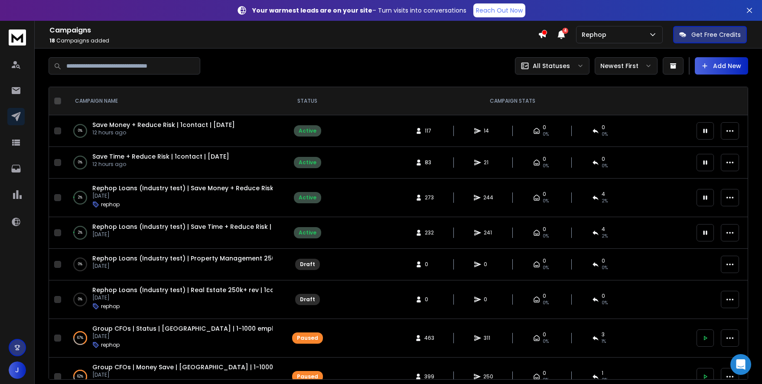  What do you see at coordinates (17, 37) in the screenshot?
I see `img: logo` at bounding box center [17, 37].